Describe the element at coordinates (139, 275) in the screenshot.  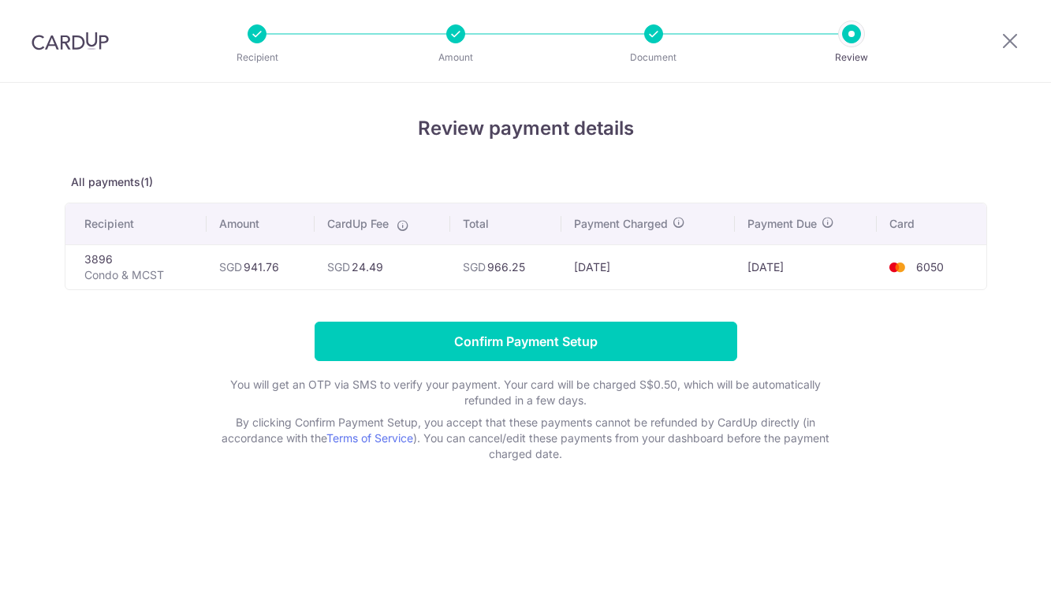
I see `p: Condo & MCST` at that location.